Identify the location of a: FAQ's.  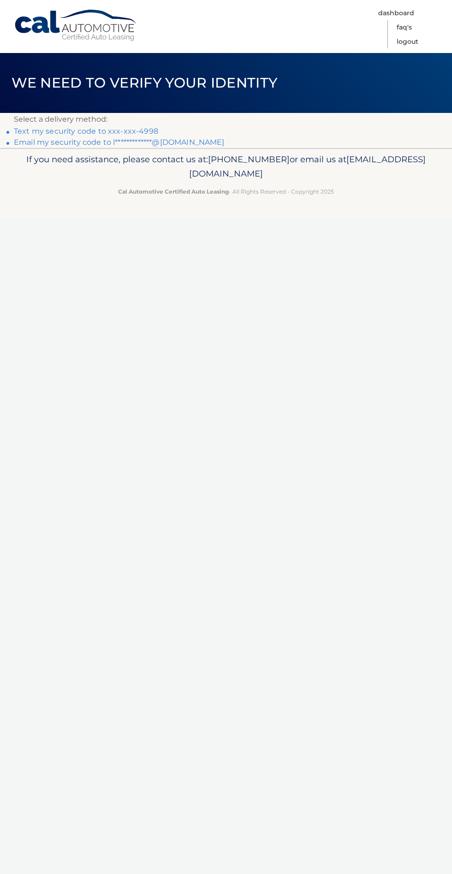
(404, 27).